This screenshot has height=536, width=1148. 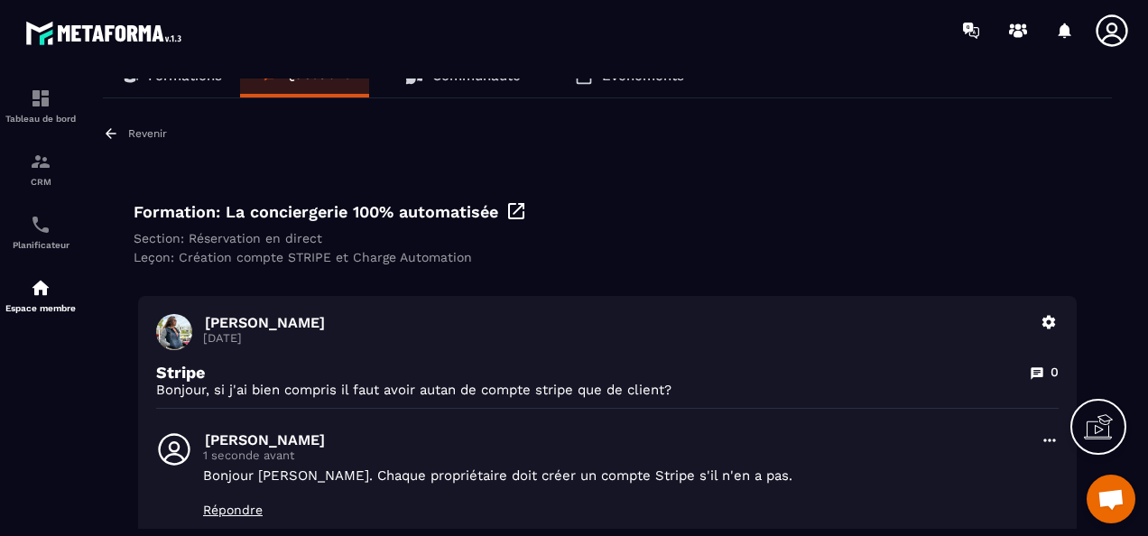 What do you see at coordinates (106, 32) in the screenshot?
I see `img: logo` at bounding box center [106, 32].